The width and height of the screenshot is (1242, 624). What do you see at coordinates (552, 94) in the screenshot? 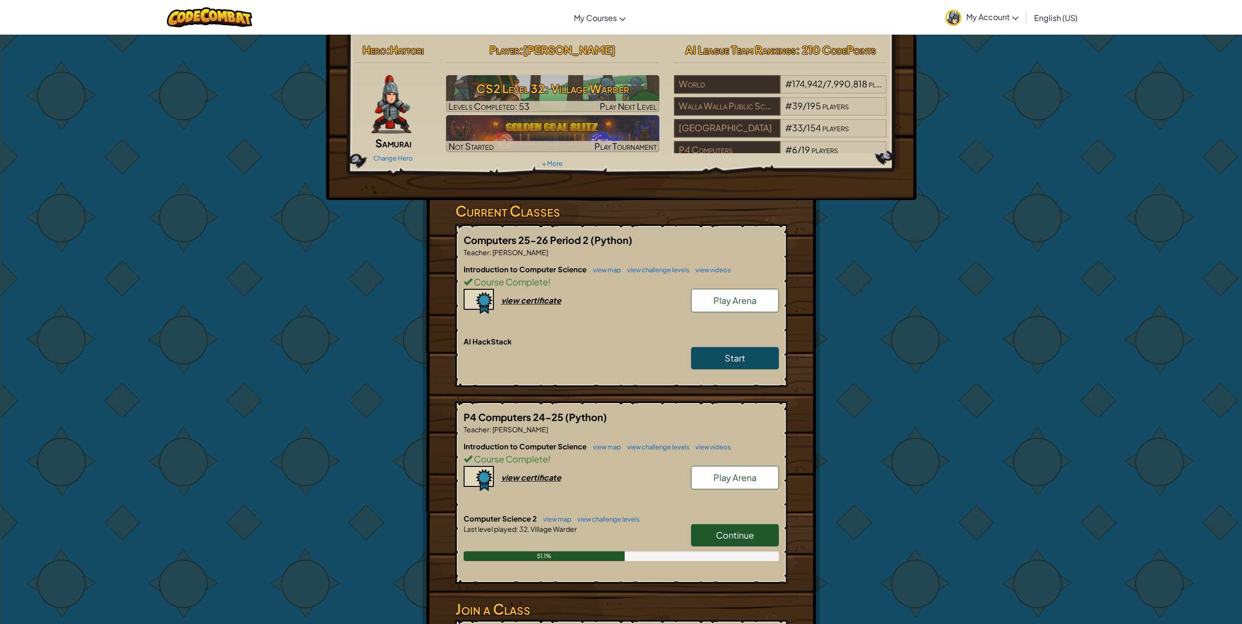
I see `img: CS2 Level 32: Village Warder` at bounding box center [552, 94].